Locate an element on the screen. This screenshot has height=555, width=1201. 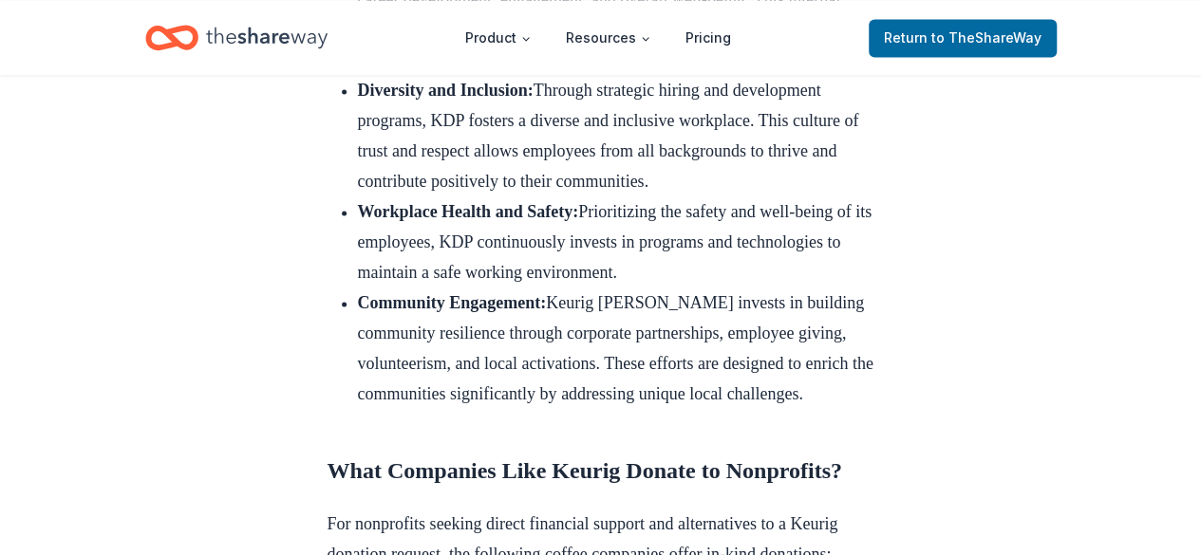
a: Returnto TheShareWay is located at coordinates (963, 38).